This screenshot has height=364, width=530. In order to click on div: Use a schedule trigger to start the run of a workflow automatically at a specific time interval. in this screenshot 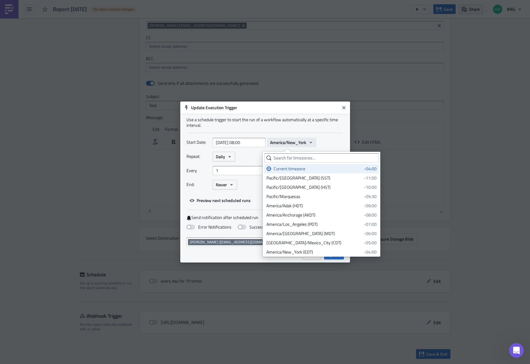, I will do `click(265, 123)`.